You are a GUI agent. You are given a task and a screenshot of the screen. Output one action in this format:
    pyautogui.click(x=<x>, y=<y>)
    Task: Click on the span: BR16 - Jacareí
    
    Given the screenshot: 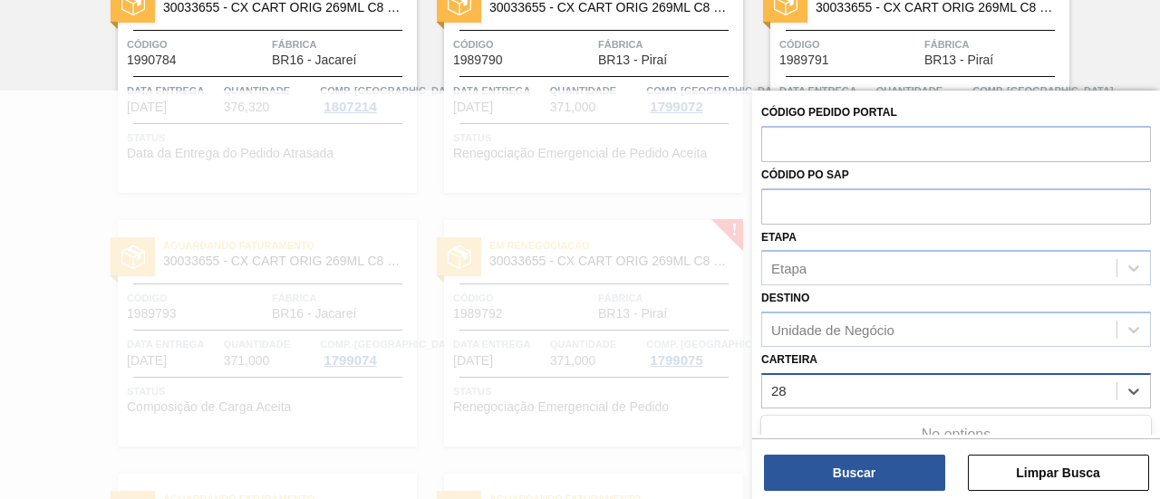 What is the action you would take?
    pyautogui.click(x=314, y=60)
    